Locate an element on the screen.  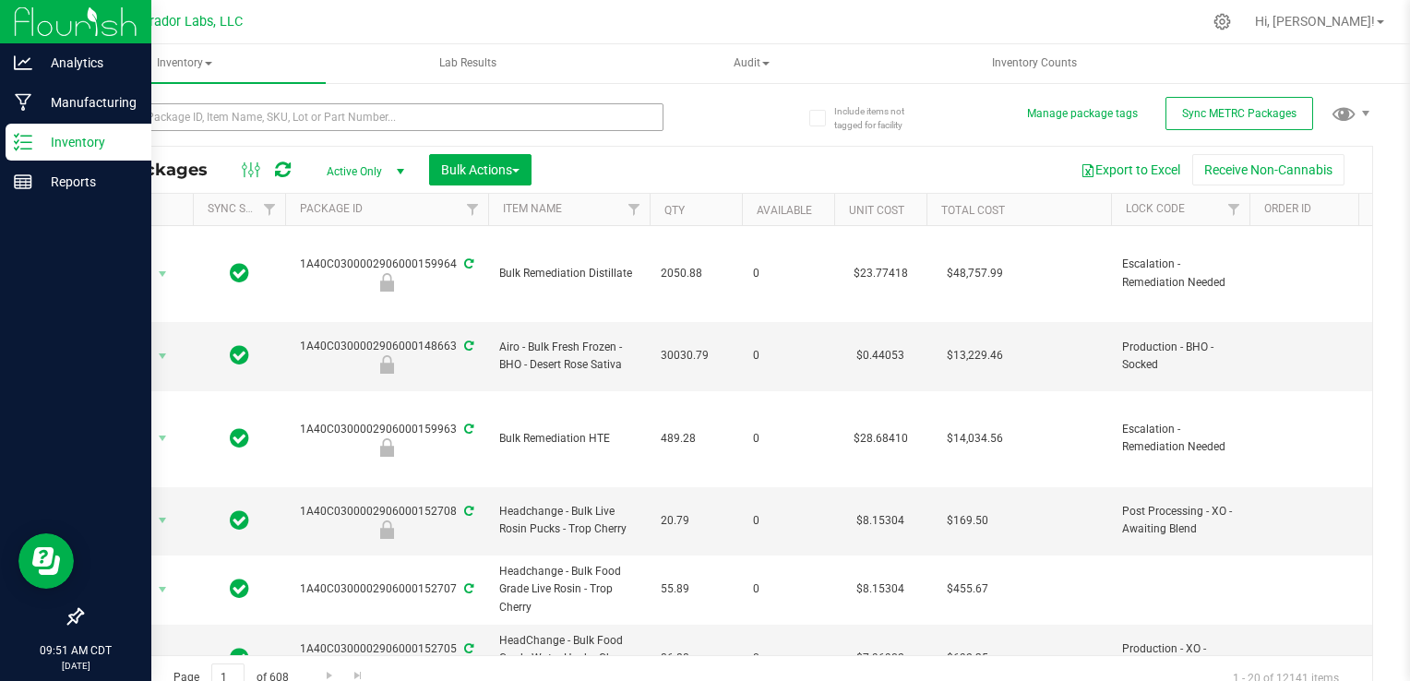
a: Total Cost is located at coordinates (973, 210).